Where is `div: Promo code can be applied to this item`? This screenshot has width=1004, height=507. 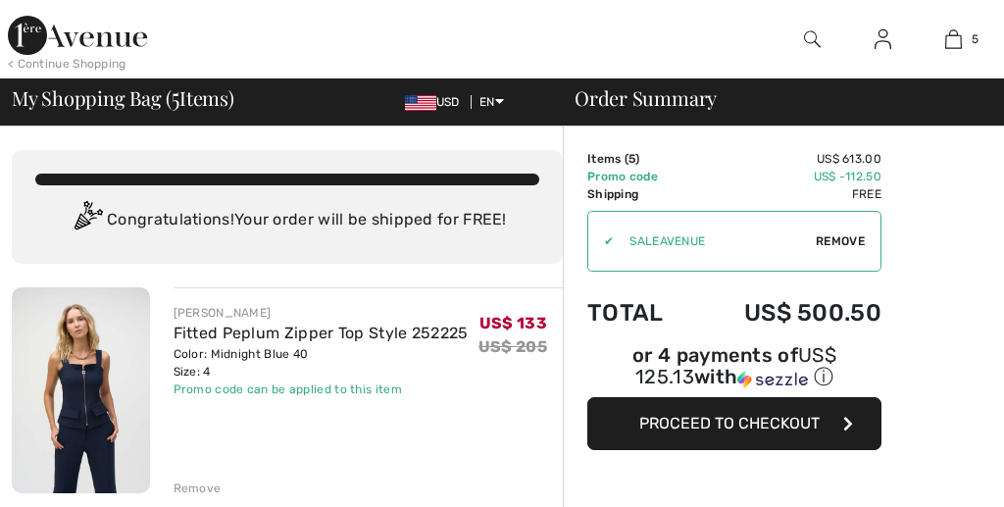
div: Promo code can be applied to this item is located at coordinates (321, 389).